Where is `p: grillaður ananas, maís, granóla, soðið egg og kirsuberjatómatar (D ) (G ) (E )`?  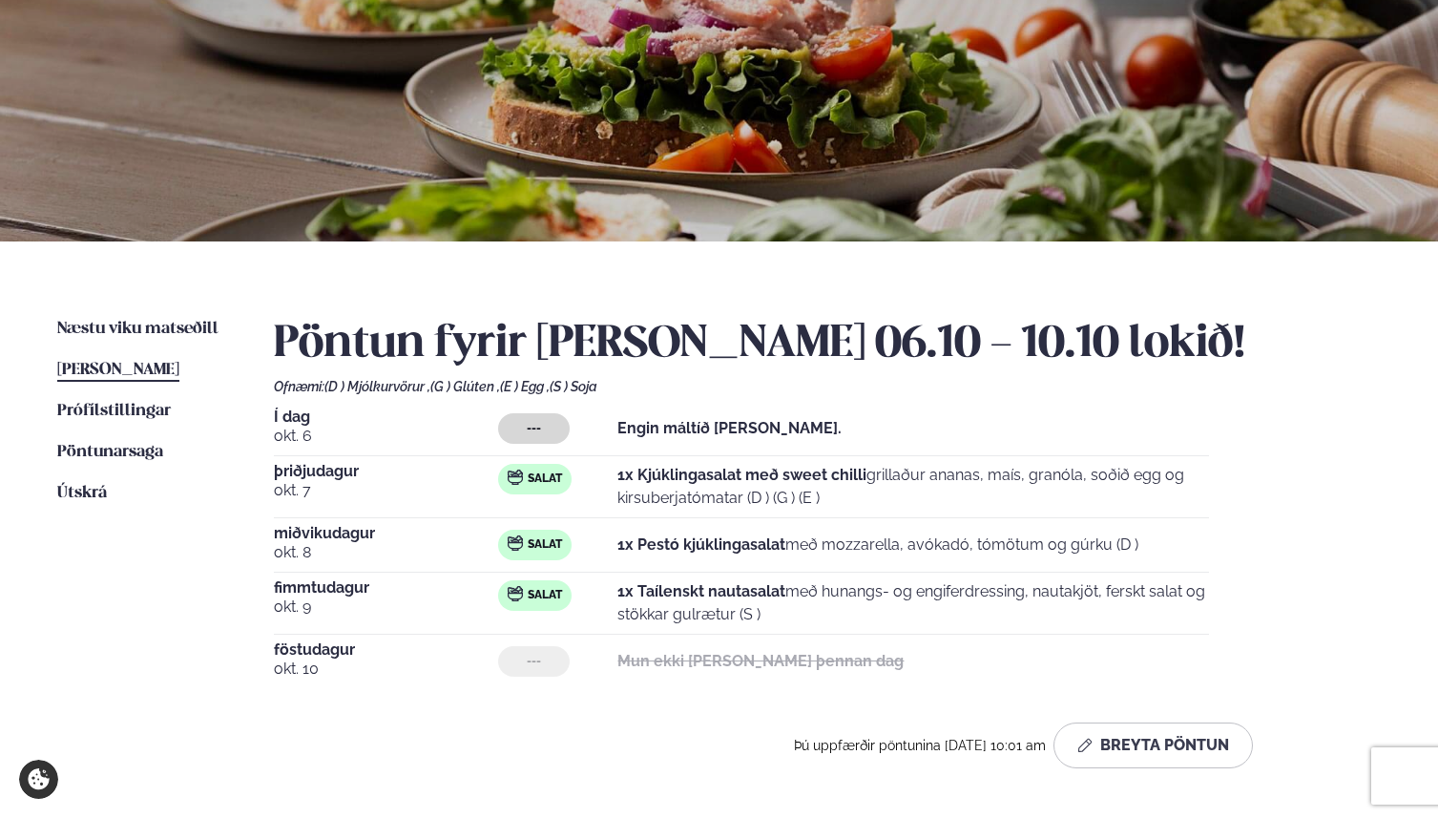 p: grillaður ananas, maís, granóla, soðið egg og kirsuberjatómatar (D ) (G ) (E ) is located at coordinates (913, 487).